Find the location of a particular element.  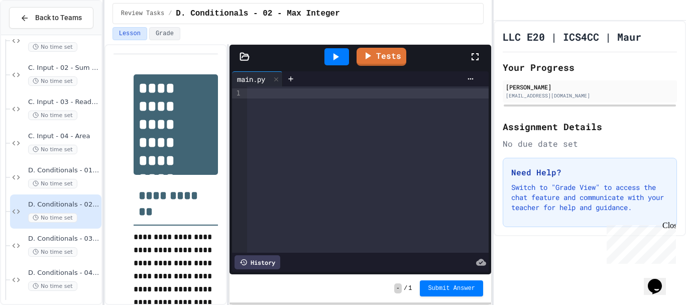

span: C. Input - 02 - Sum Four Integers is located at coordinates (64, 68).